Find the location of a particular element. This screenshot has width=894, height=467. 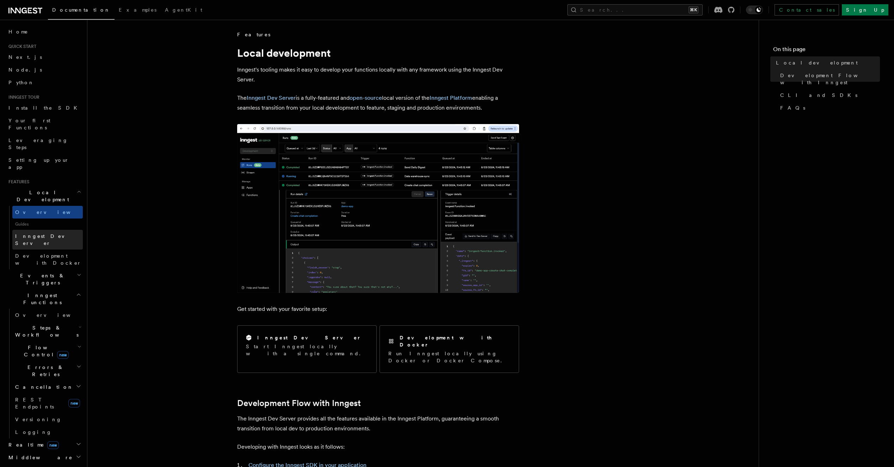

p: Start Inngest locally with a single command. is located at coordinates (307, 350).